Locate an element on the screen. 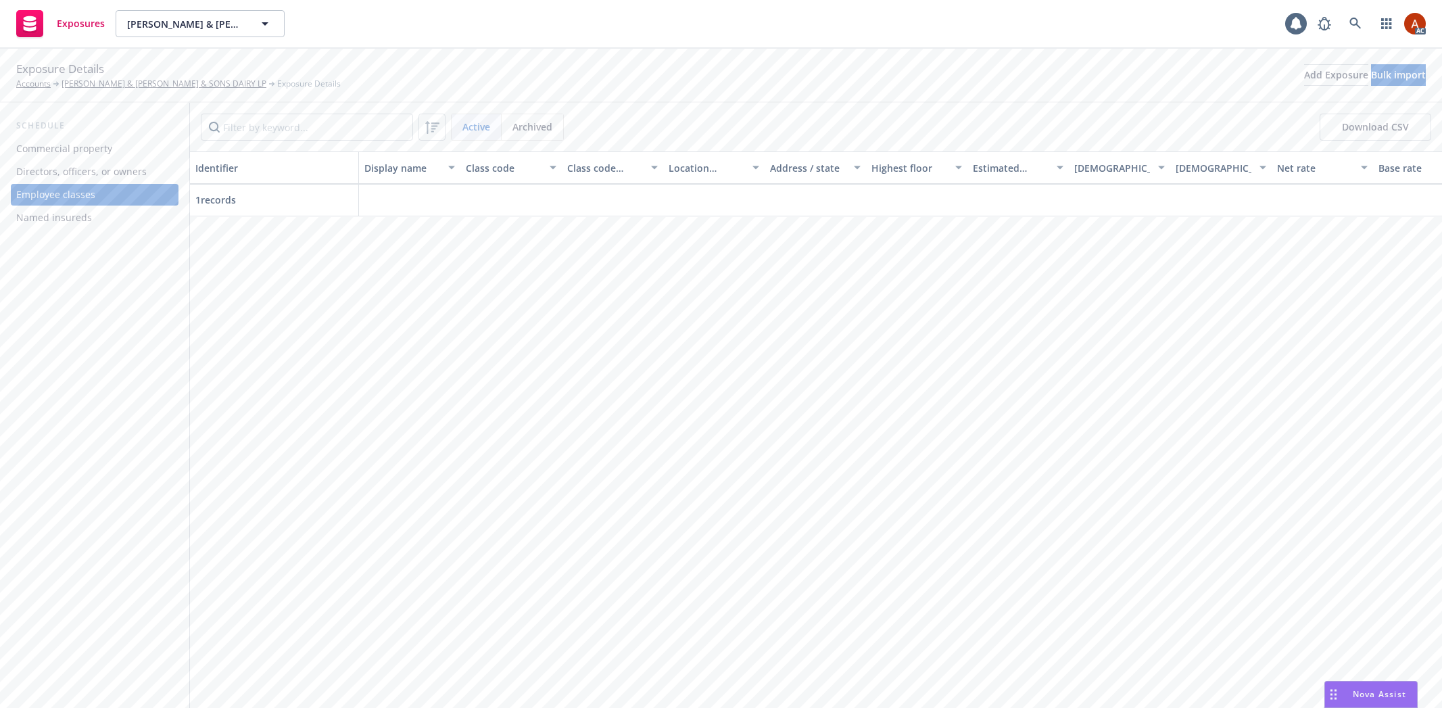 This screenshot has width=1442, height=708. input: Filter by keyword... is located at coordinates (307, 127).